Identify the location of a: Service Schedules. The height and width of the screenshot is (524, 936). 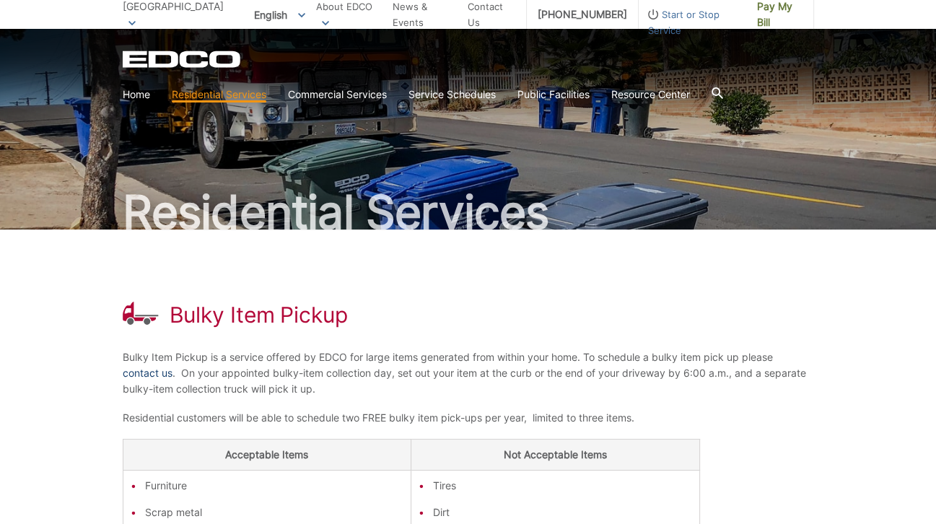
(452, 95).